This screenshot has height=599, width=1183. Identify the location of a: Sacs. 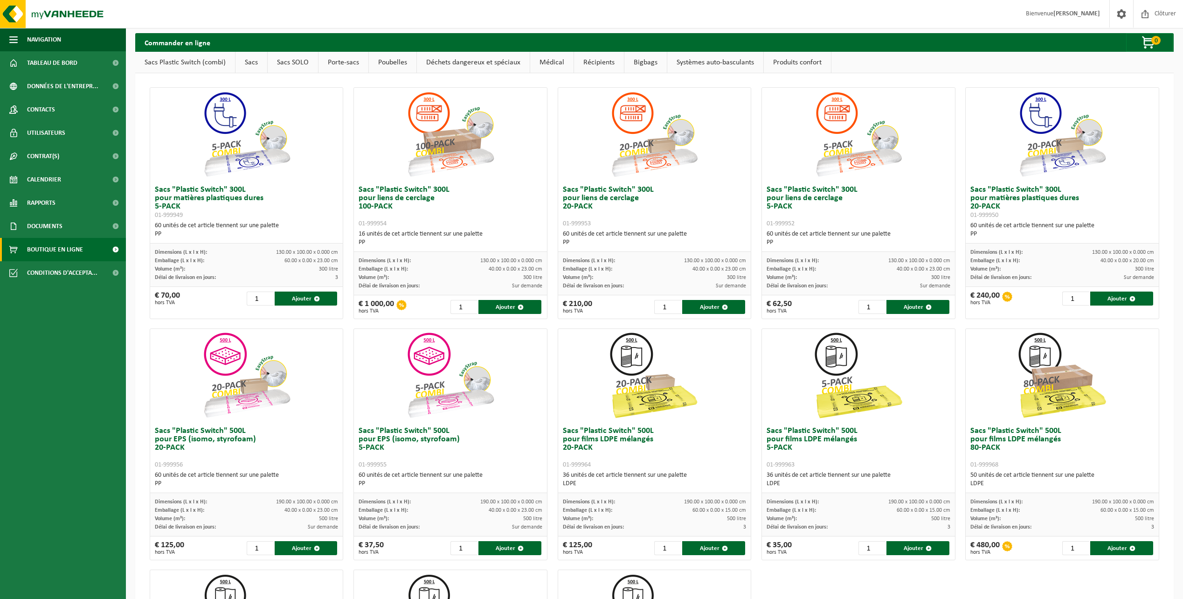
(251, 62).